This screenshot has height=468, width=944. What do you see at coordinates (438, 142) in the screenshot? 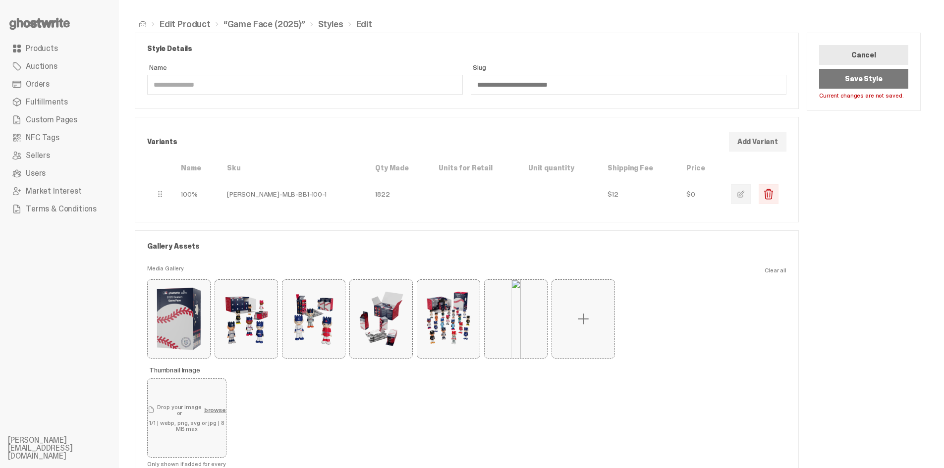
I see `p: Variants` at bounding box center [438, 142].